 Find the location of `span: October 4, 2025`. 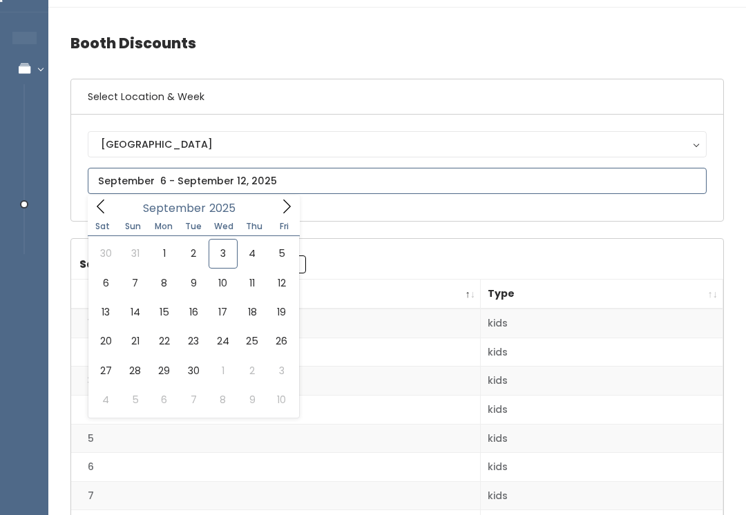

span: October 4, 2025 is located at coordinates (106, 400).